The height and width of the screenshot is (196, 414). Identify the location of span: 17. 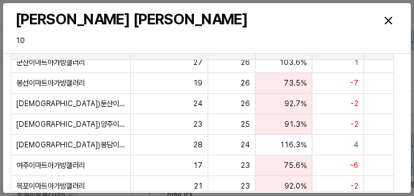
(198, 165).